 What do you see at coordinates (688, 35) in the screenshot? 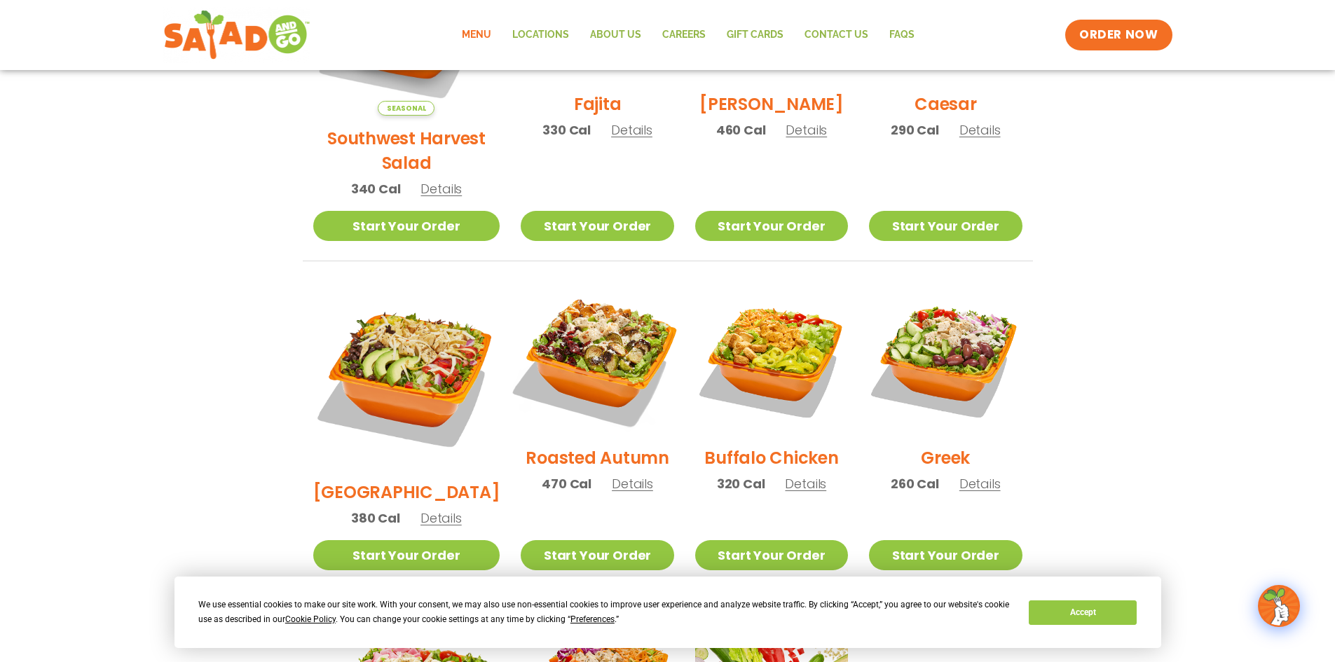
I see `nav: Menu` at bounding box center [688, 35].